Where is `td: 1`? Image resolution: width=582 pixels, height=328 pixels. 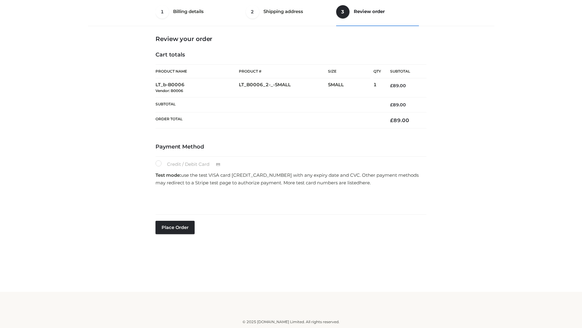
td: 1 is located at coordinates (377, 88).